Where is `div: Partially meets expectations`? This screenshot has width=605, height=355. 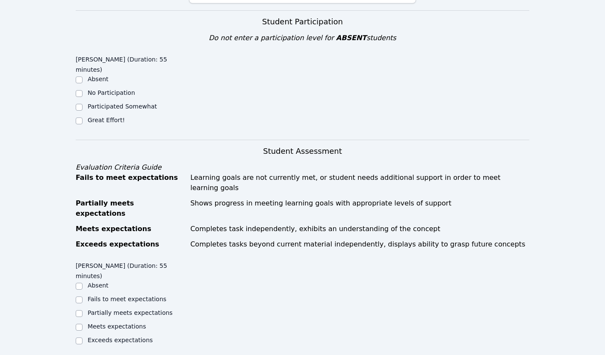 div: Partially meets expectations is located at coordinates (130, 209).